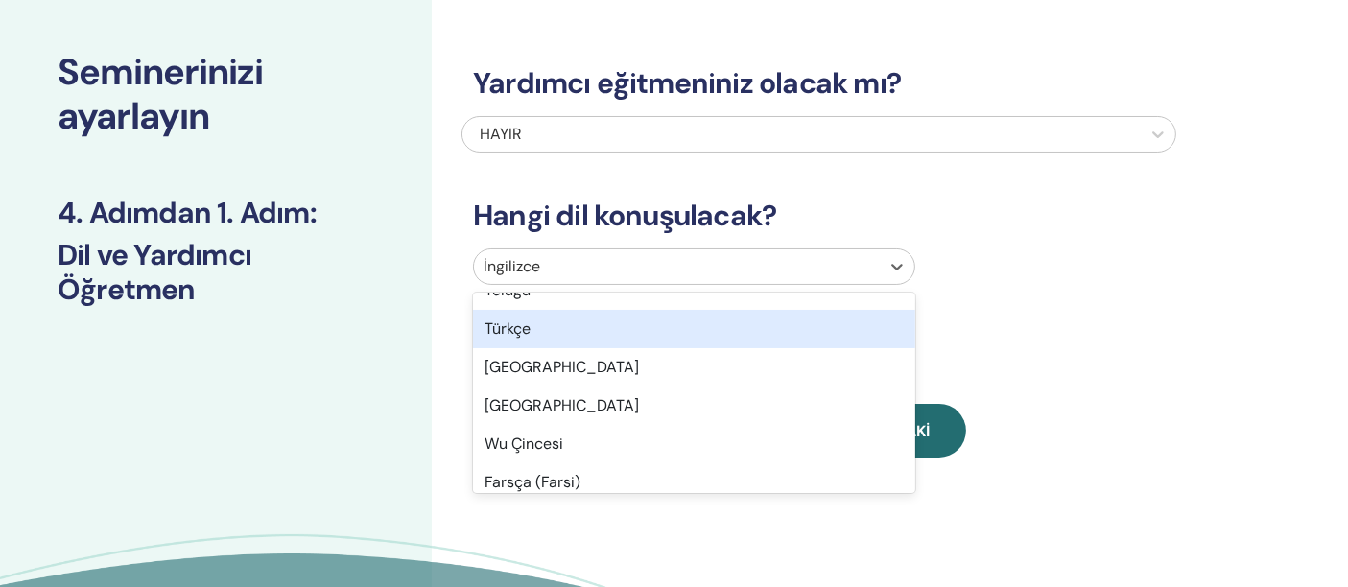  Describe the element at coordinates (625, 215) in the screenshot. I see `font: Hangi dil konuşulacak?` at that location.